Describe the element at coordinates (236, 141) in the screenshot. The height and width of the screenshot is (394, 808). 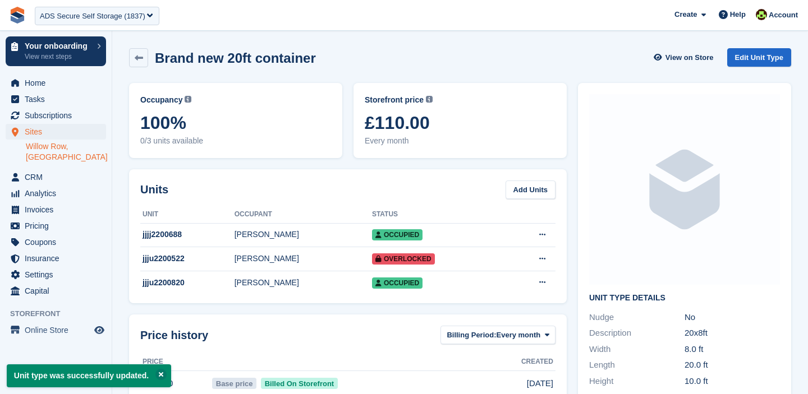
I see `span: 0/3 units available` at that location.